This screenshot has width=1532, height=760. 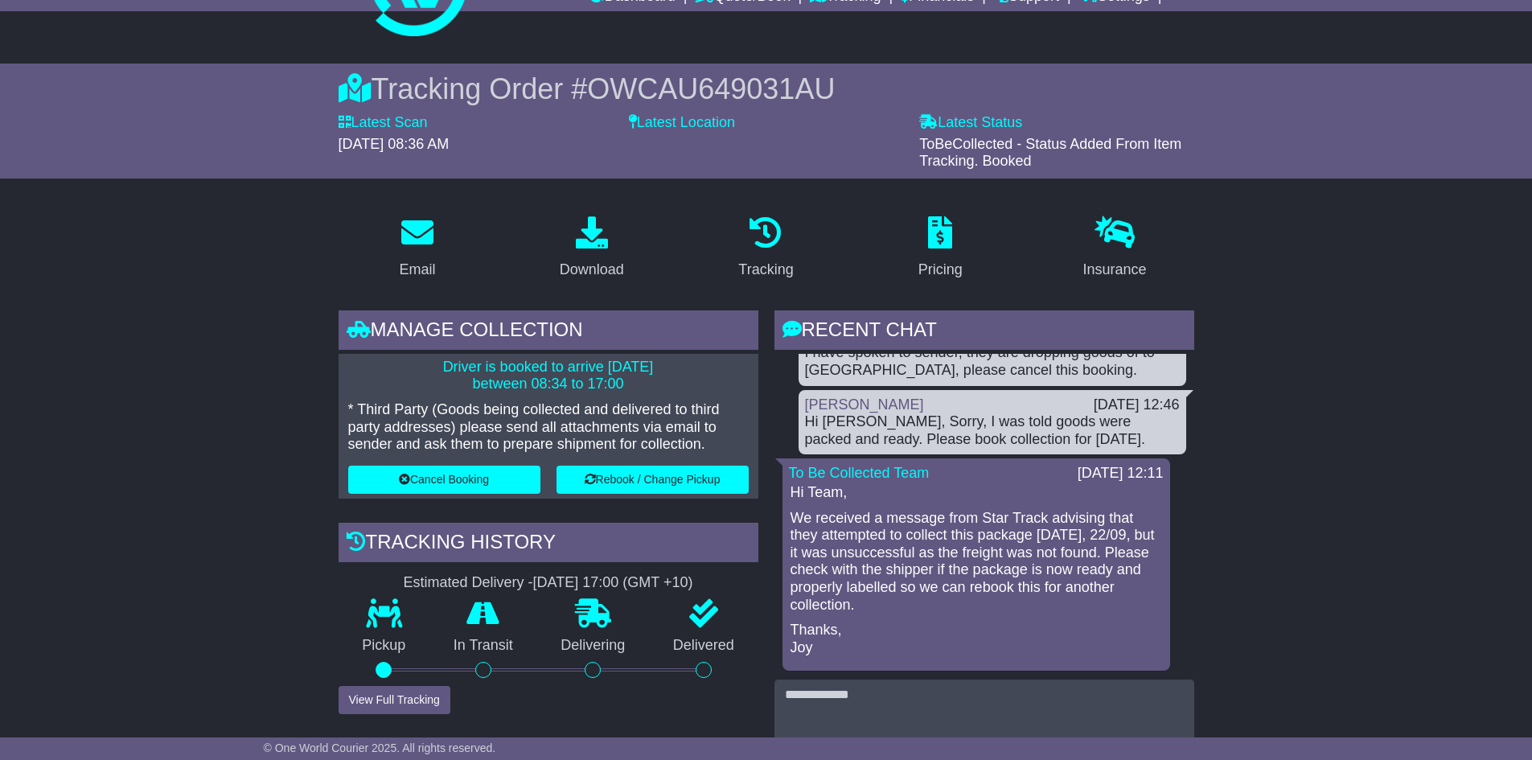 I want to click on div: Tracking Order #, so click(x=766, y=88).